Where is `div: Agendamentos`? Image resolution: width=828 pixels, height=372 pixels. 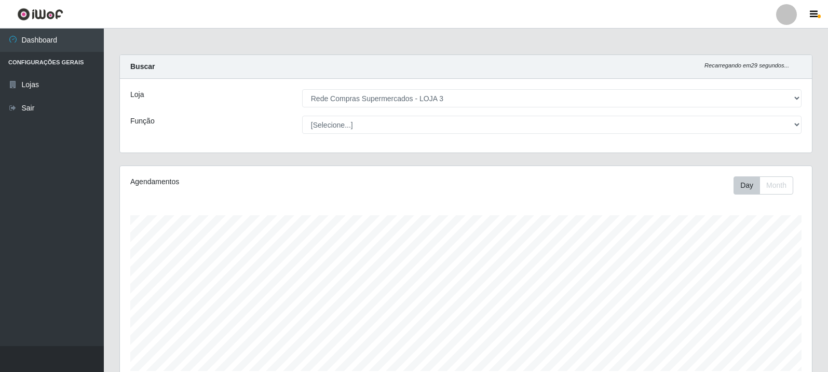
div: Agendamentos is located at coordinates (265, 182).